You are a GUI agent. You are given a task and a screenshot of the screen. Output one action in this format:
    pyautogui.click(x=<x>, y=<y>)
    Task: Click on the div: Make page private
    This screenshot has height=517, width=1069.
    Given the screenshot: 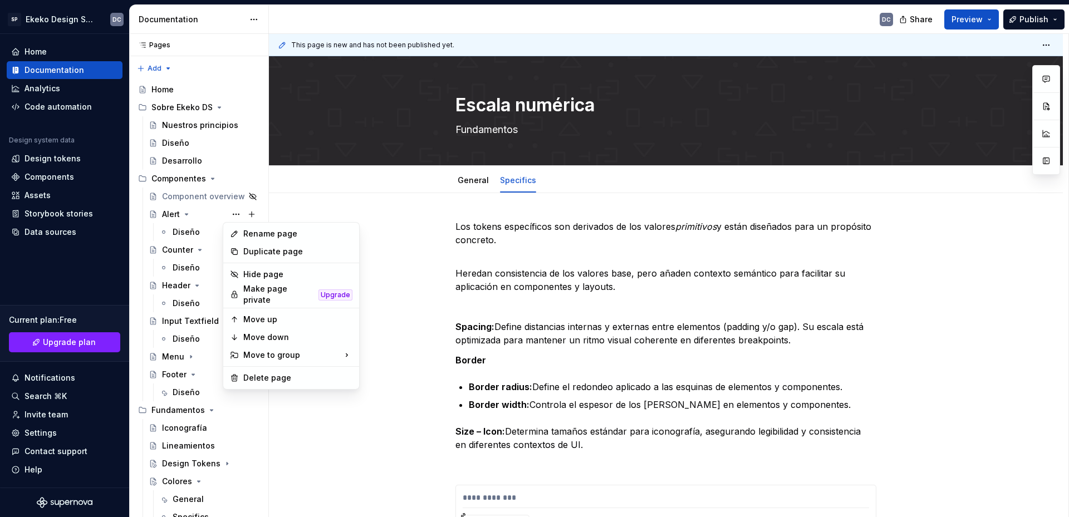 What is the action you would take?
    pyautogui.click(x=278, y=295)
    